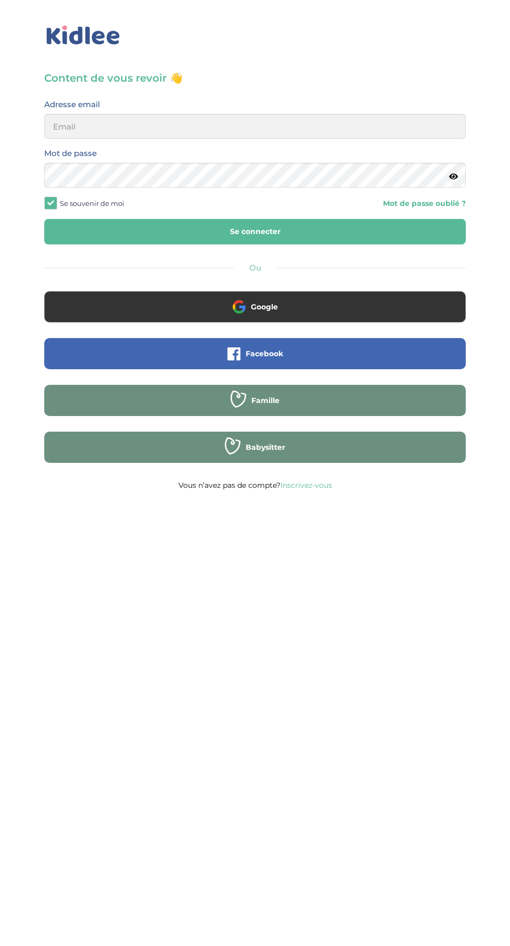 The image size is (510, 946). Describe the element at coordinates (265, 400) in the screenshot. I see `span: Famille` at that location.